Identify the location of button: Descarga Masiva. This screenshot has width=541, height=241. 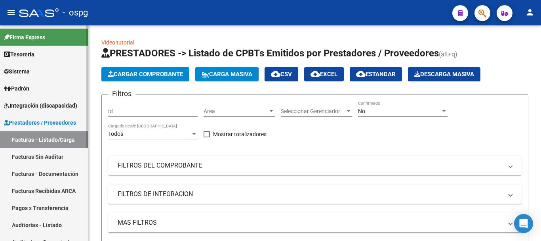
(444, 74).